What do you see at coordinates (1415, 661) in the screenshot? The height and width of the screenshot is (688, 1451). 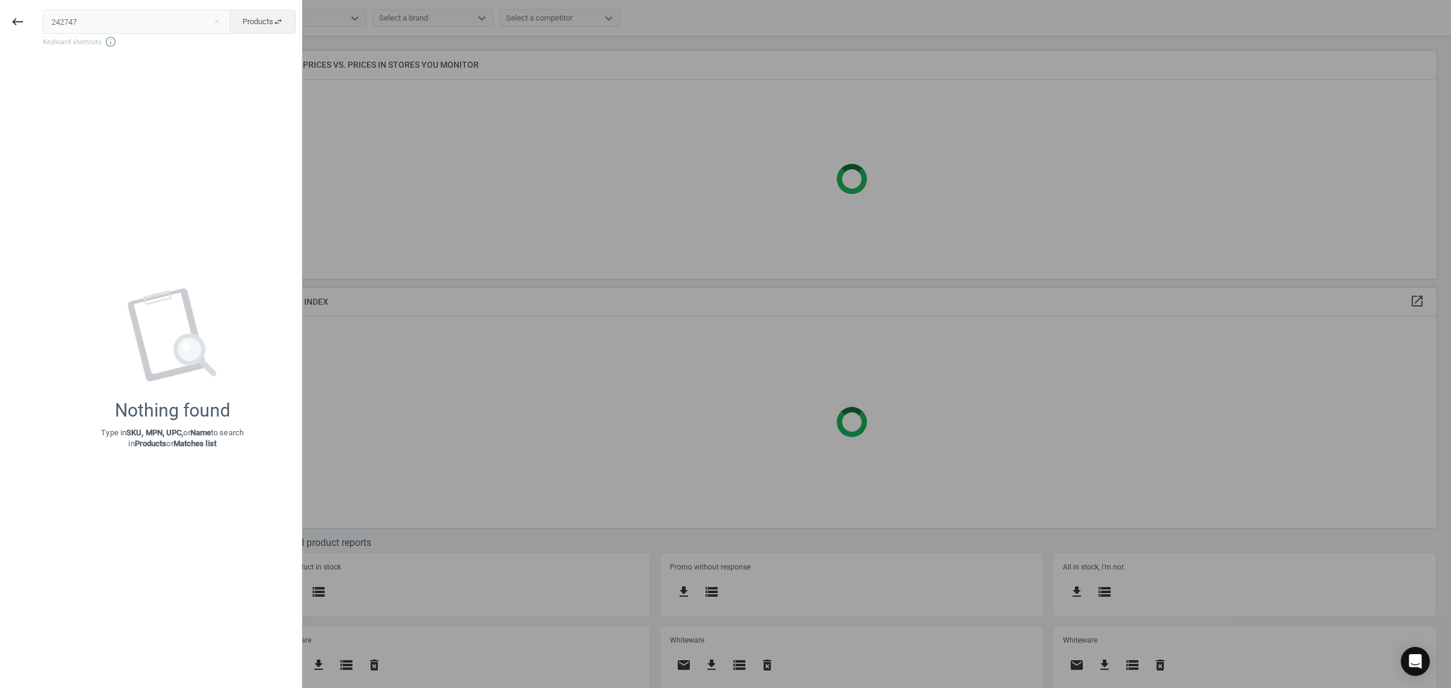 I see `div: Open Intercom Messenger` at bounding box center [1415, 661].